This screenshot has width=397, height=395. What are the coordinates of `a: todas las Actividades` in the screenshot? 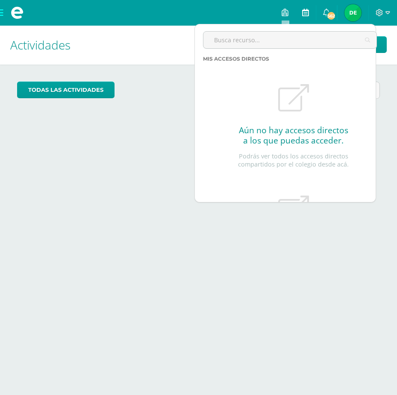 It's located at (66, 90).